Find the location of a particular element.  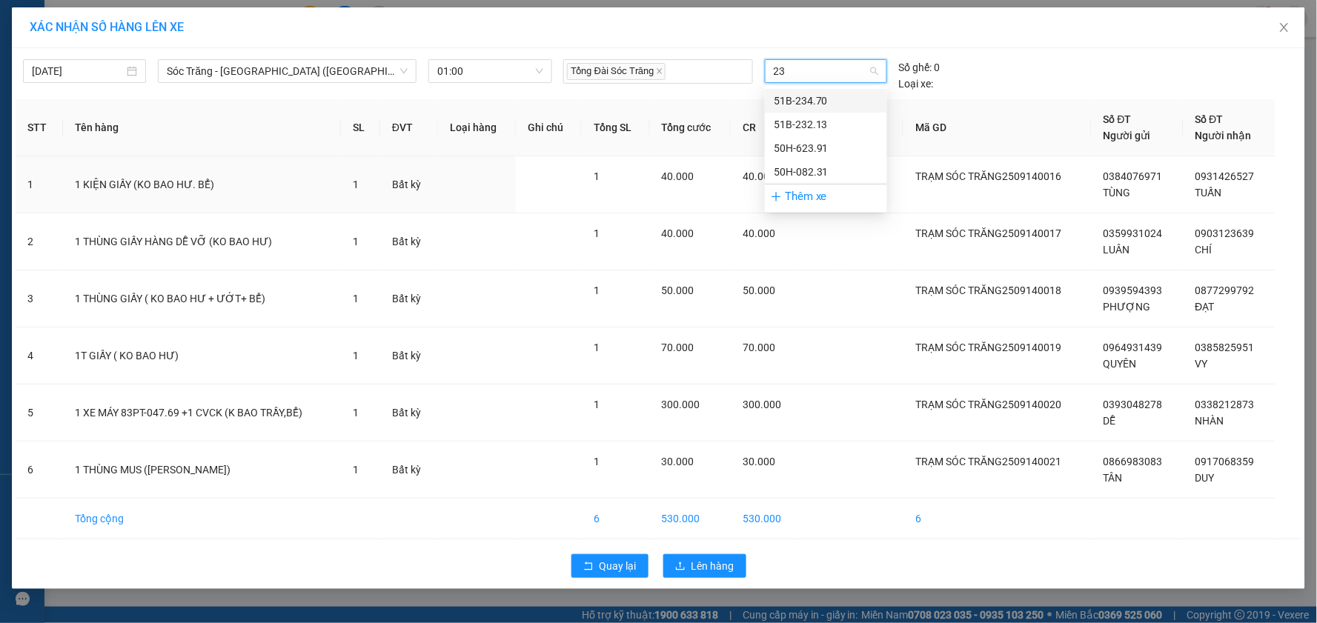

th: Tên hàng is located at coordinates (202, 128).